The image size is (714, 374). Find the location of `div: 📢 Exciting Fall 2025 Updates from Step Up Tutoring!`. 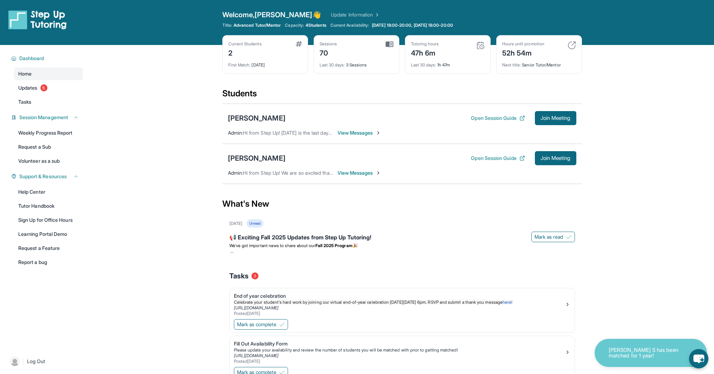

div: 📢 Exciting Fall 2025 Updates from Step Up Tutoring! is located at coordinates (402, 238).